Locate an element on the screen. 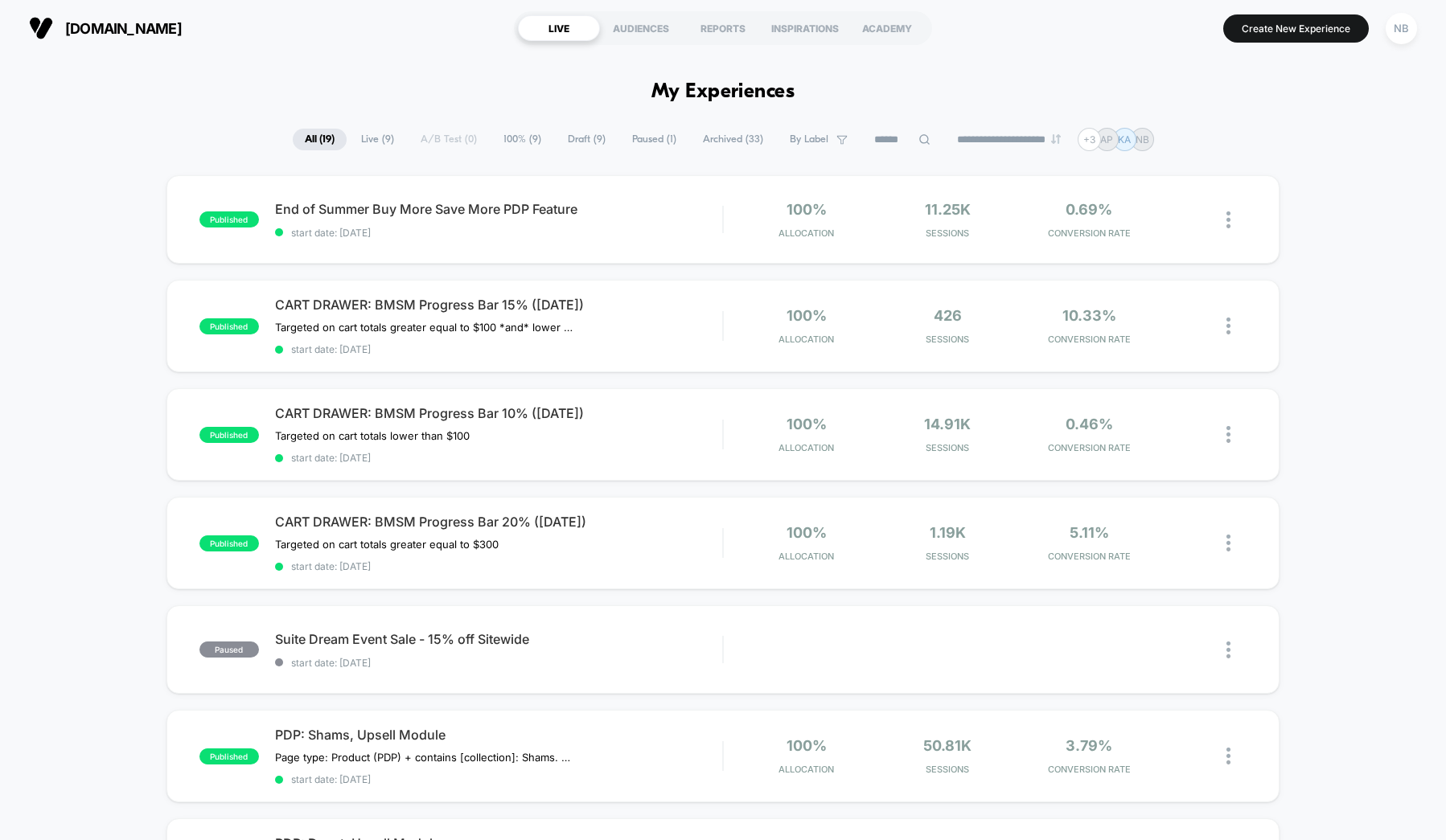 This screenshot has height=840, width=1446. span: Archived ( 33 ) is located at coordinates (733, 139).